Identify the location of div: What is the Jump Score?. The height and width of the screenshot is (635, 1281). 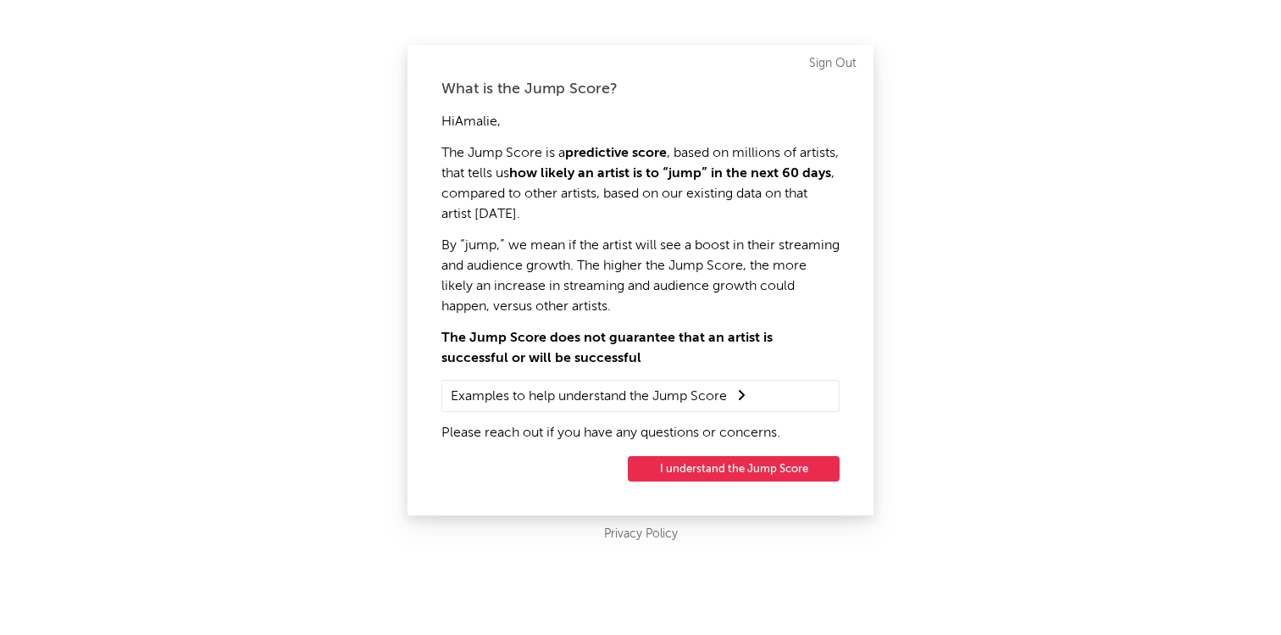
(641, 89).